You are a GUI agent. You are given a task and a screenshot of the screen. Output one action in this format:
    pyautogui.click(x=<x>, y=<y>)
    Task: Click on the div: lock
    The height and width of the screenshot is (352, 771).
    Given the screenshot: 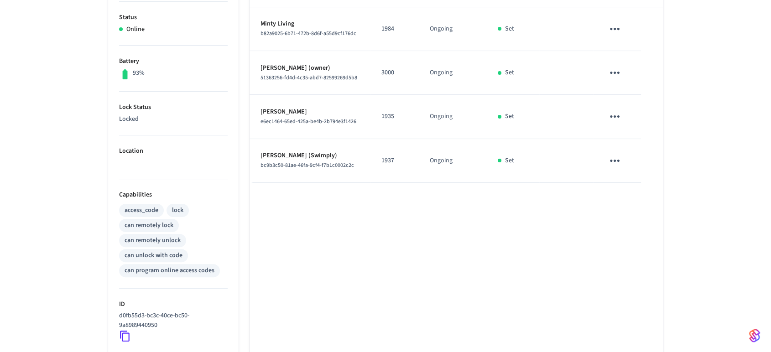 What is the action you would take?
    pyautogui.click(x=178, y=210)
    